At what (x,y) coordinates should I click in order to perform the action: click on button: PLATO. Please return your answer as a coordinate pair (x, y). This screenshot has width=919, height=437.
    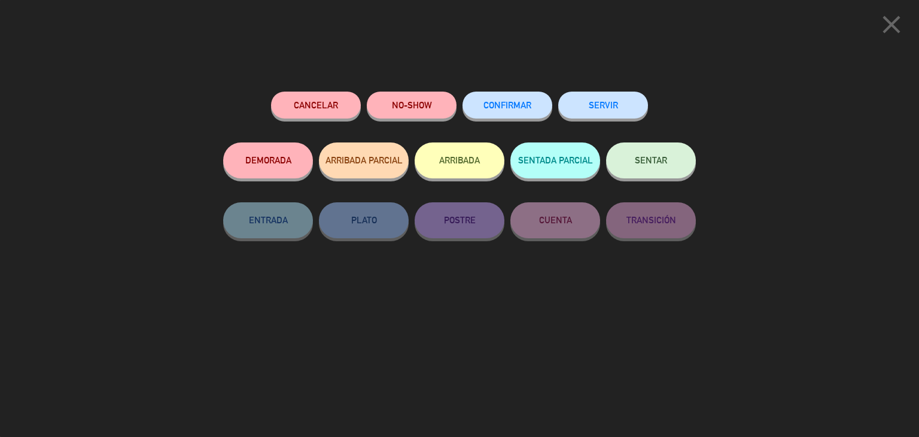
    Looking at the image, I should click on (364, 220).